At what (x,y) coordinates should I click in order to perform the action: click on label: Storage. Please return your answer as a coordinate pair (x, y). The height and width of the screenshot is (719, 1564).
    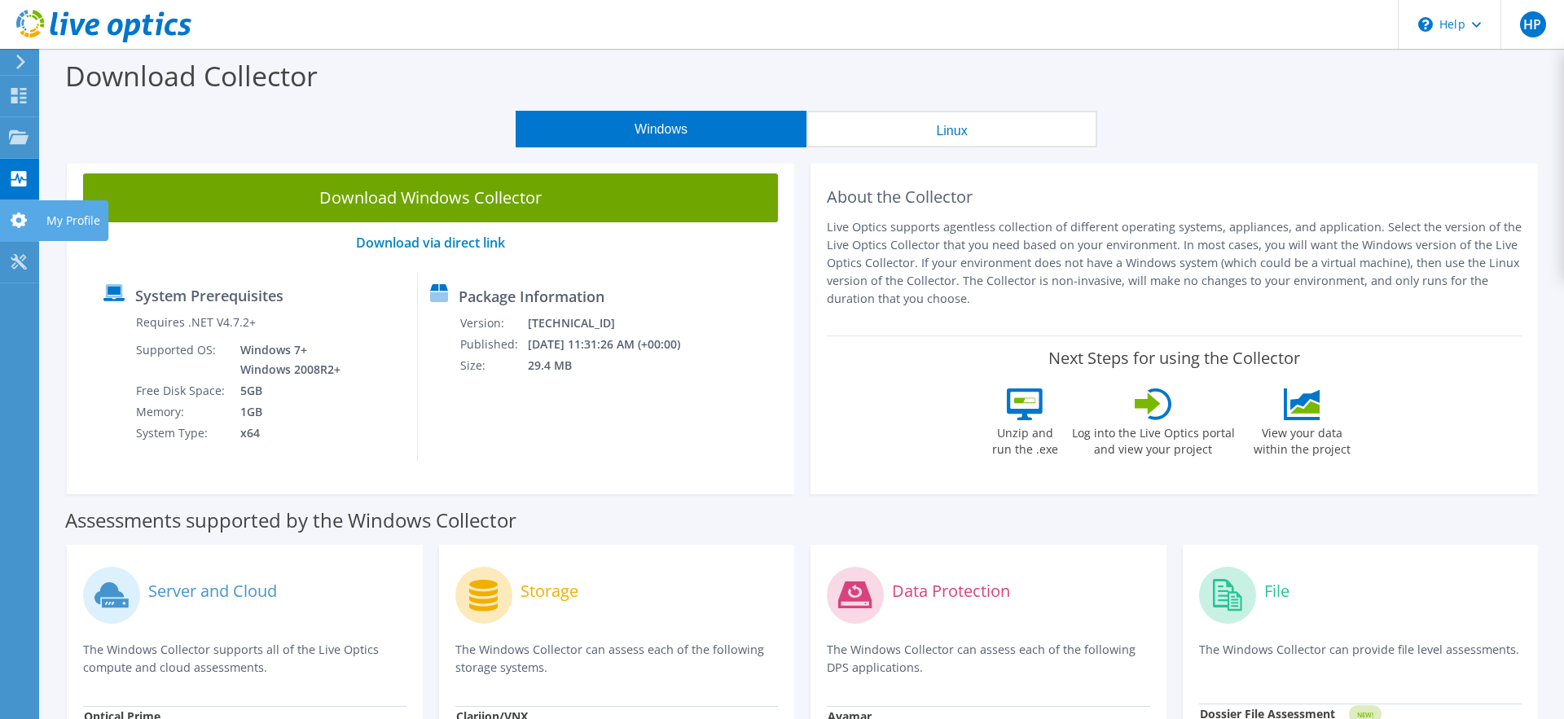
    Looking at the image, I should click on (549, 591).